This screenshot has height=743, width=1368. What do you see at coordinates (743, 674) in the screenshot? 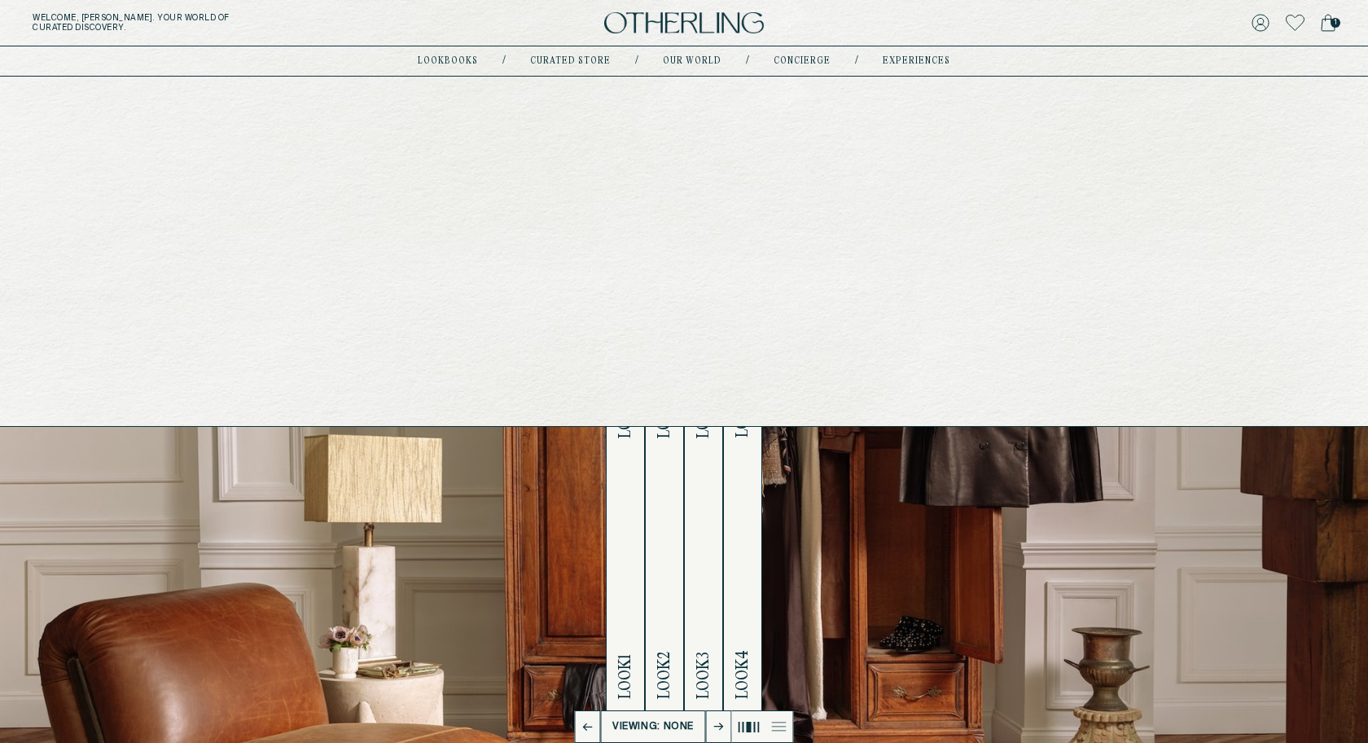
I see `span: Look 4` at bounding box center [743, 674].